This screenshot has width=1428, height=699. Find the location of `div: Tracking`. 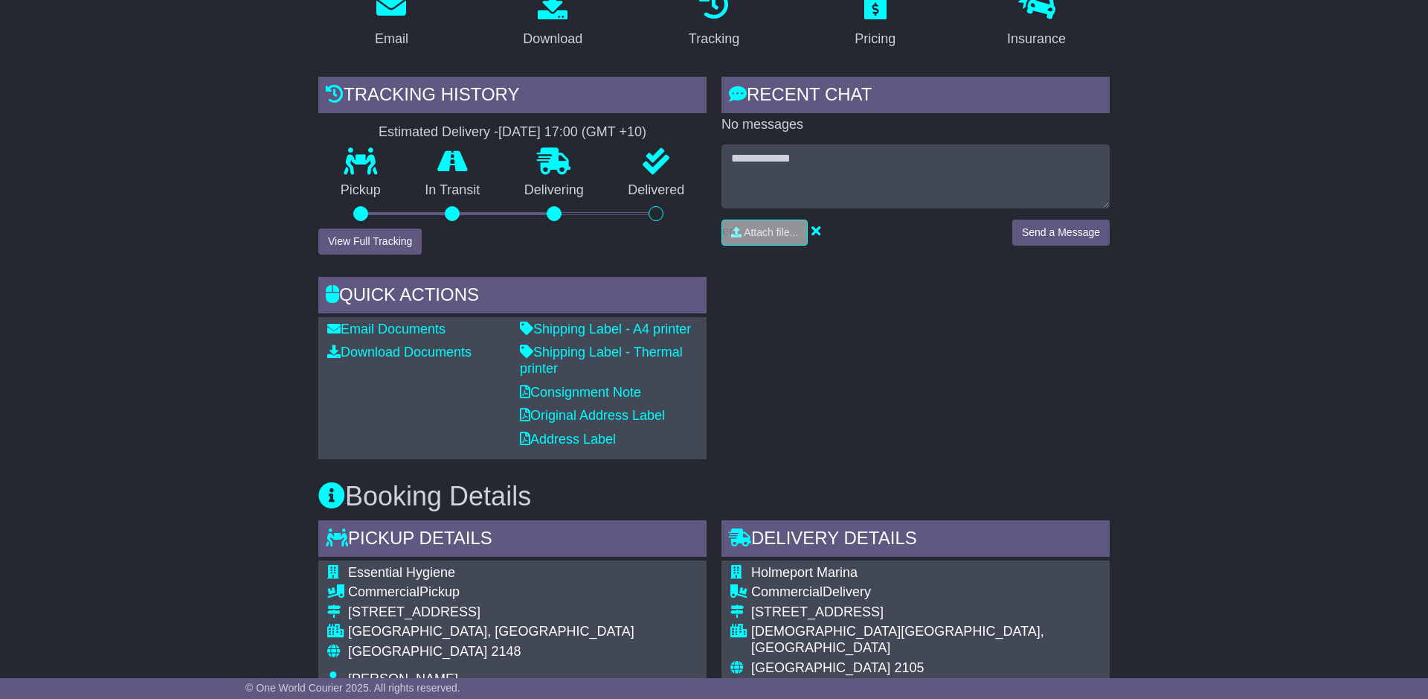

div: Tracking is located at coordinates (714, 39).